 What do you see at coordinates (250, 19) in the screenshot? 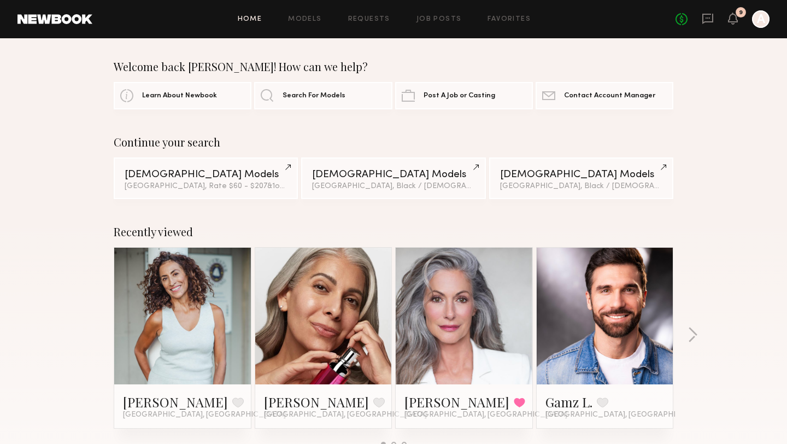
I see `a: Home` at bounding box center [250, 19].